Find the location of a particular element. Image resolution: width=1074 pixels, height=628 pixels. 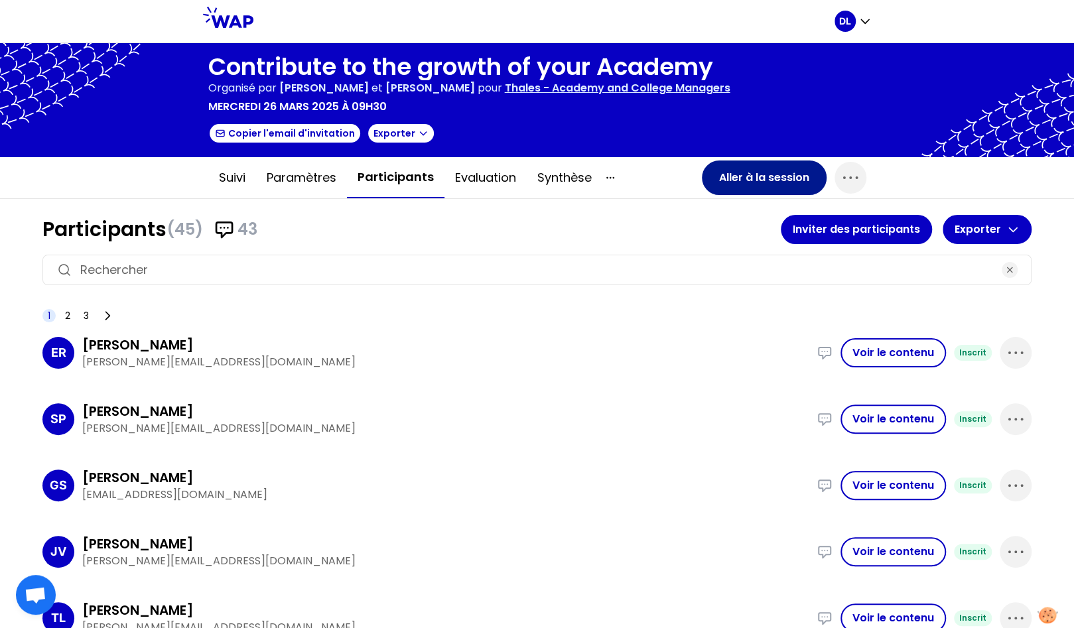

span: (45) is located at coordinates (184, 230).